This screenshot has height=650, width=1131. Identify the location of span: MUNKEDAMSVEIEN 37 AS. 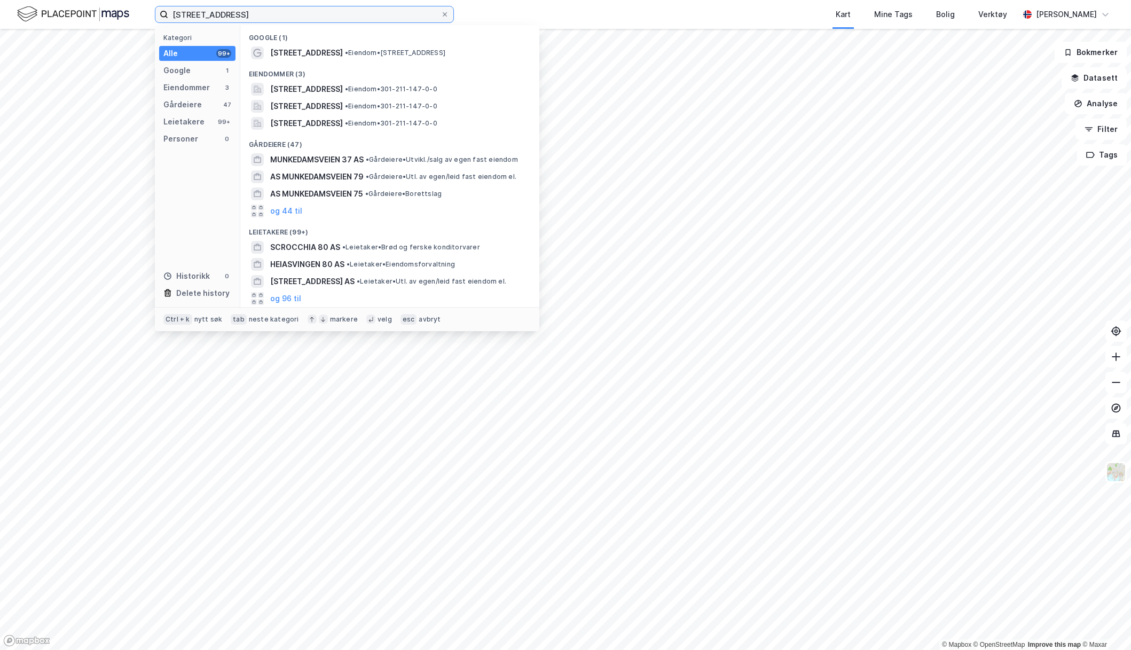
(317, 160).